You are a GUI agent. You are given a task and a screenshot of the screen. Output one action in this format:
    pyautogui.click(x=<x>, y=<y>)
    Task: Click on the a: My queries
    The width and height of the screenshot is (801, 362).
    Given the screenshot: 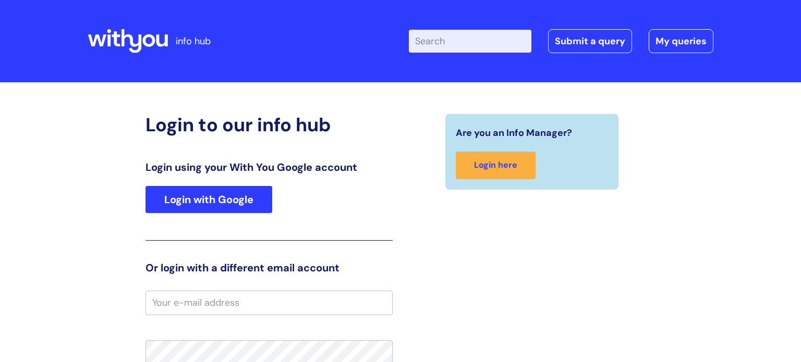 What is the action you would take?
    pyautogui.click(x=681, y=41)
    